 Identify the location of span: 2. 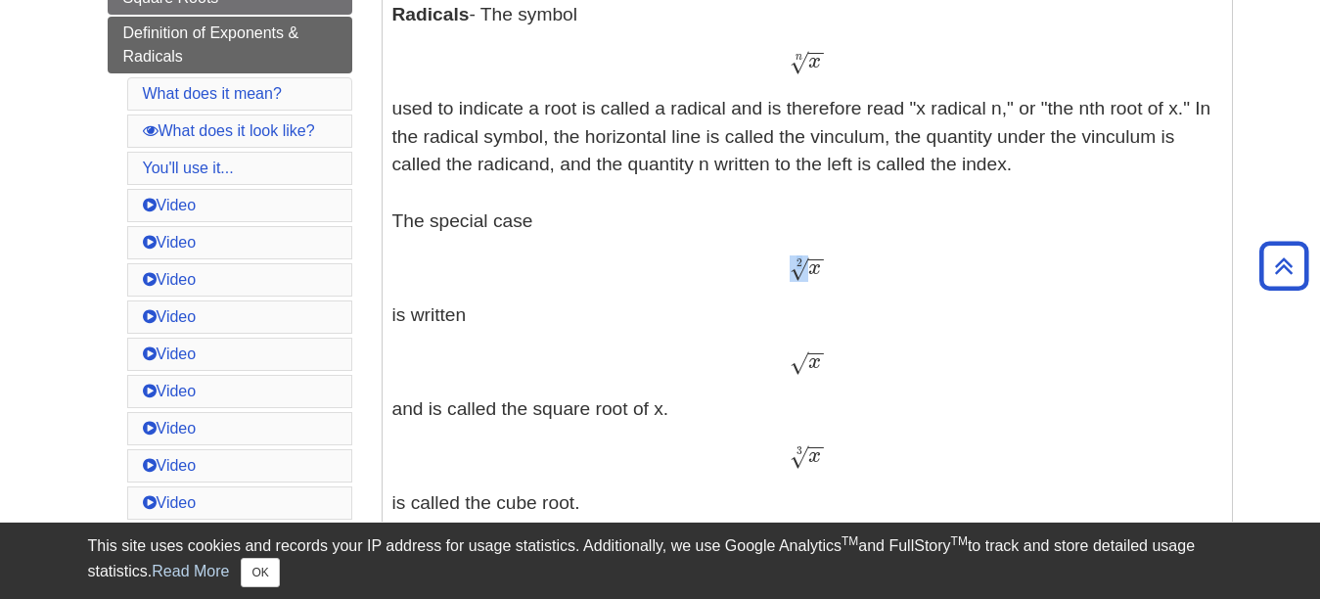
(799, 262).